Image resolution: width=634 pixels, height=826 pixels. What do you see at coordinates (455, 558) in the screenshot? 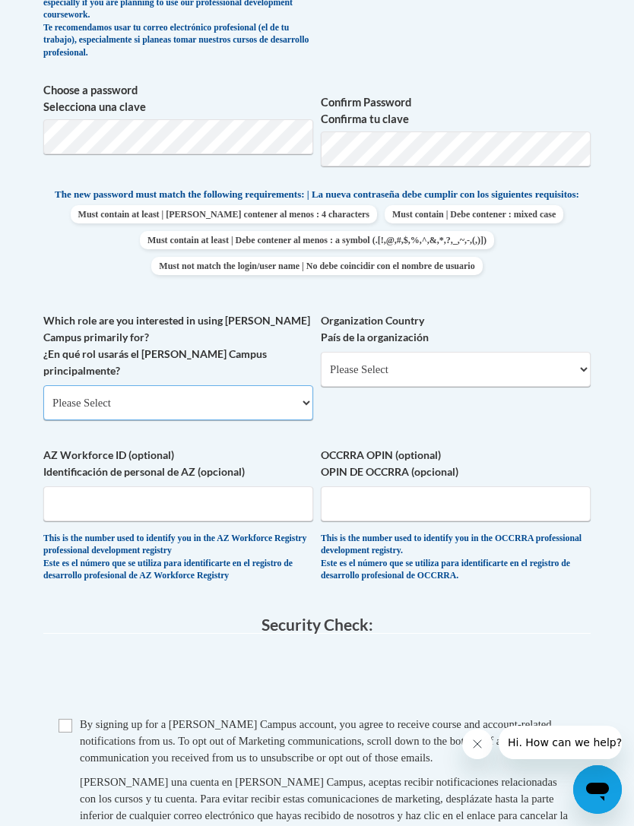
I see `div: This is the number used to identify you in the OCCRRA professional development registry. Este es ...` at bounding box center [455, 558].